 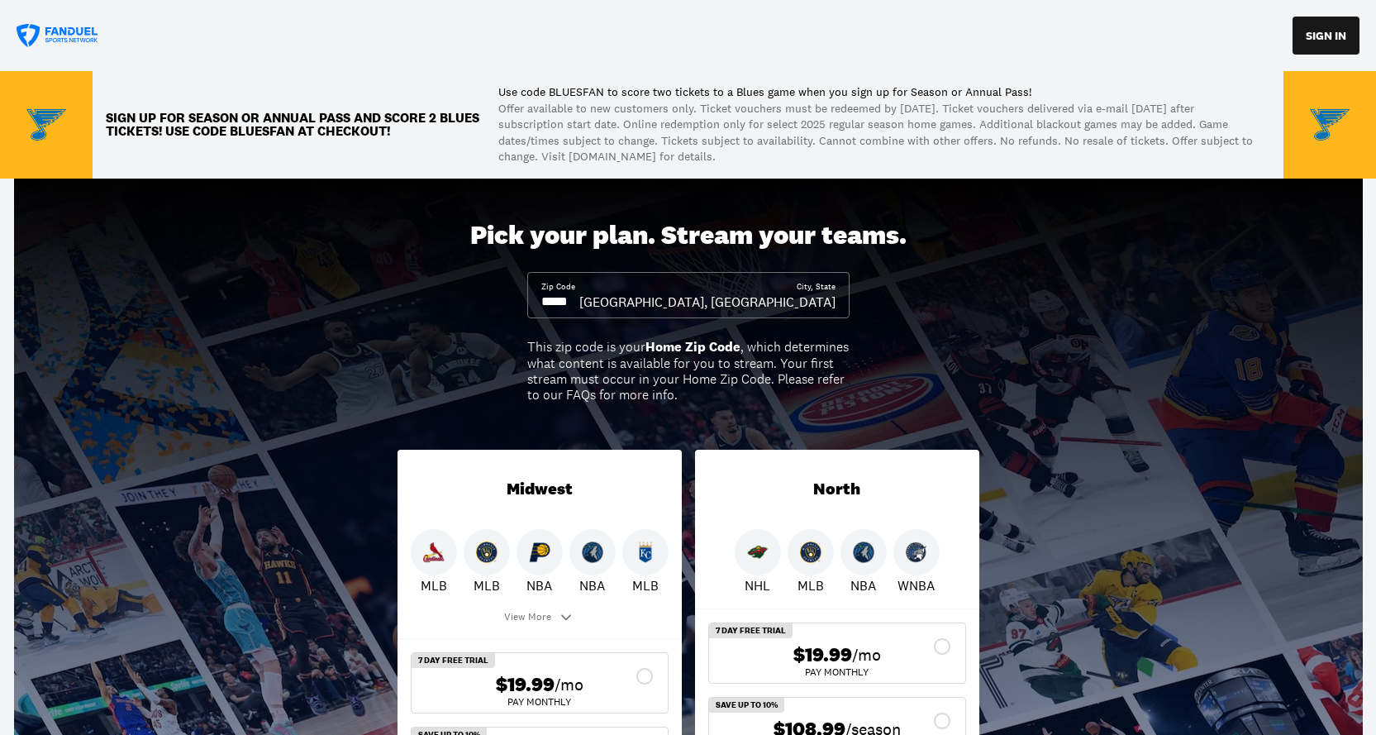 I want to click on div: North, so click(x=837, y=489).